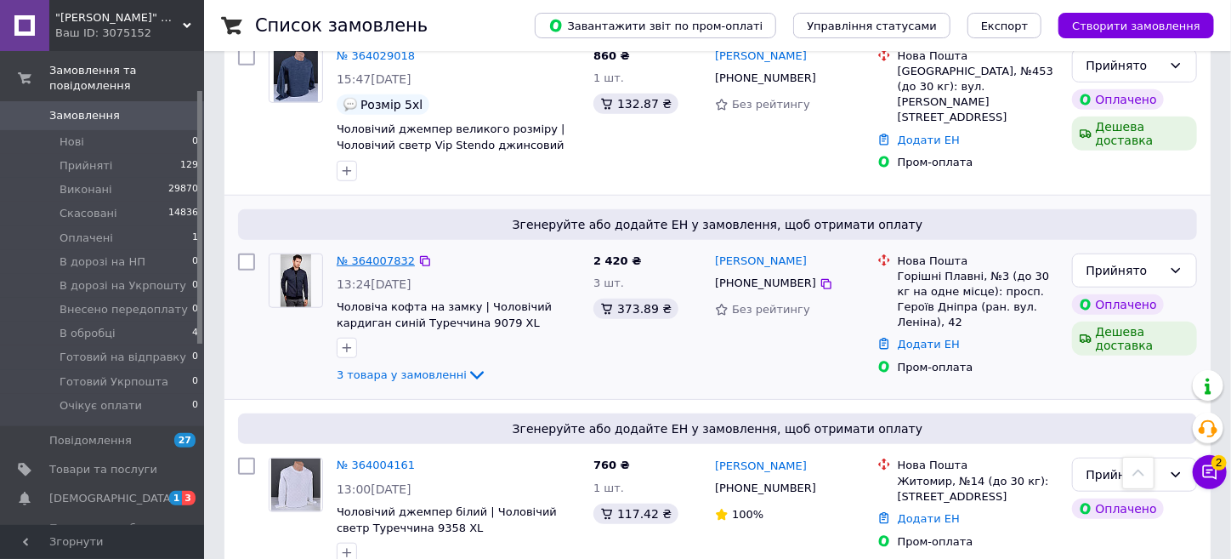 Image resolution: width=1231 pixels, height=559 pixels. I want to click on div: 373.89 ₴, so click(636, 309).